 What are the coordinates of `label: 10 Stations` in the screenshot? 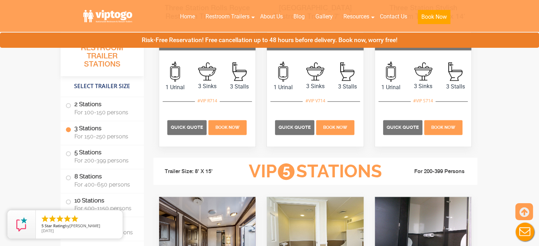 It's located at (102, 204).